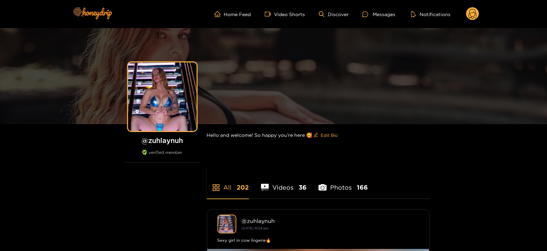  Describe the element at coordinates (362, 187) in the screenshot. I see `span: 166` at that location.